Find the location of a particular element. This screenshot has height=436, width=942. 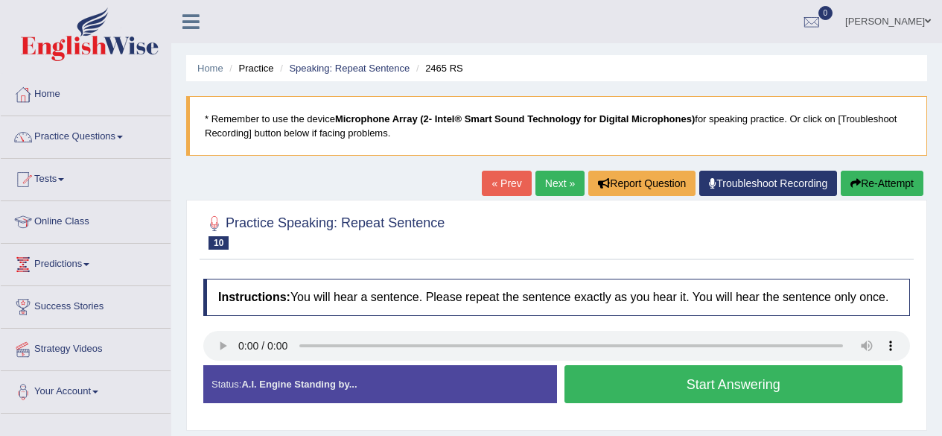

strong: A.I. Engine Standing by... is located at coordinates (299, 384).